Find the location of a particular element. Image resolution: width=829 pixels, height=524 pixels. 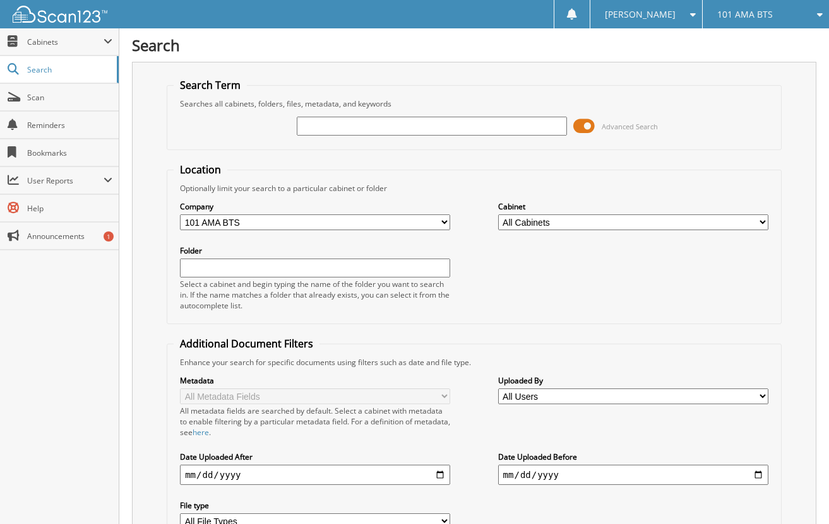

div: Searches all cabinets, folders, files, metadata, and keywords is located at coordinates (474, 104).